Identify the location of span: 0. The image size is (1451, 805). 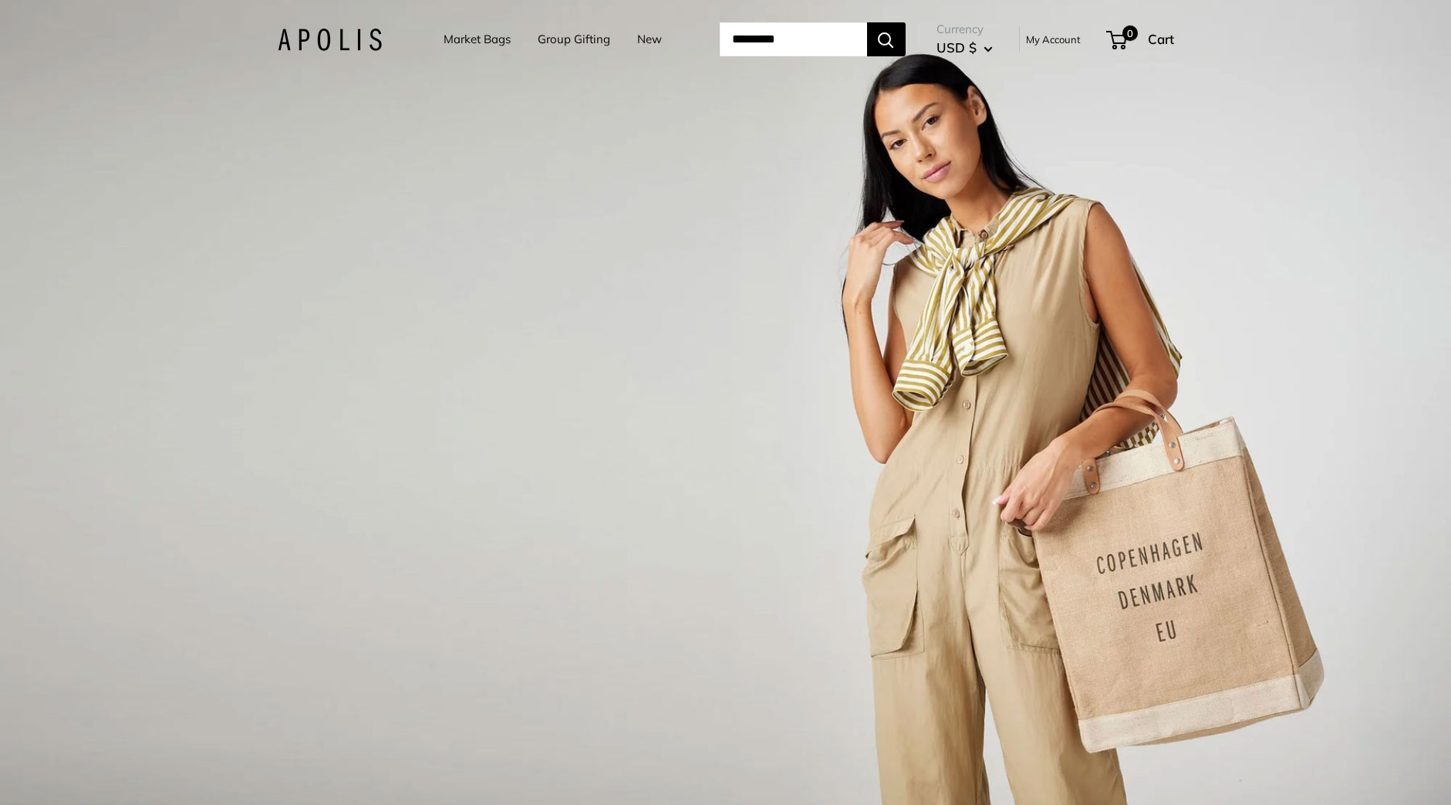
(1129, 33).